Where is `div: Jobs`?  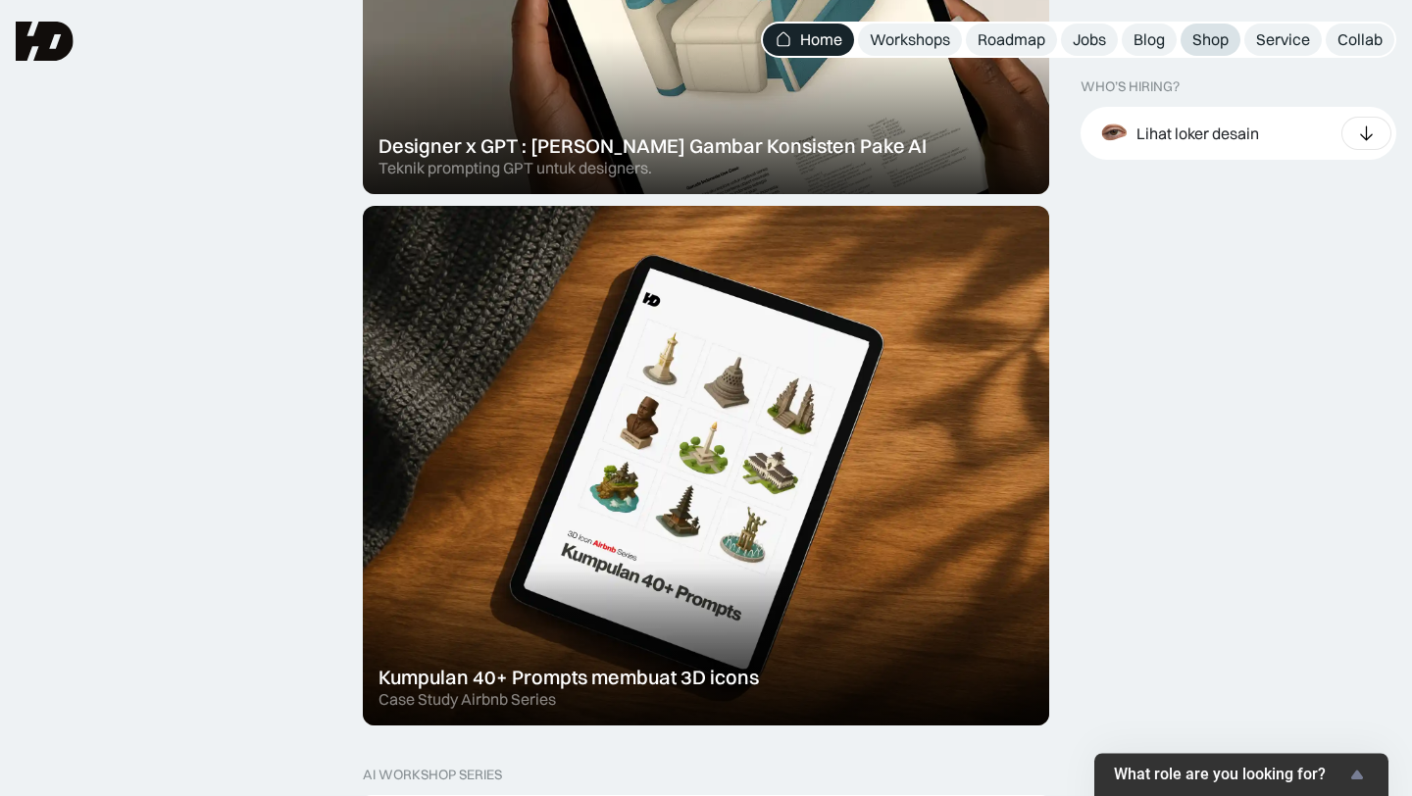
div: Jobs is located at coordinates (1090, 39).